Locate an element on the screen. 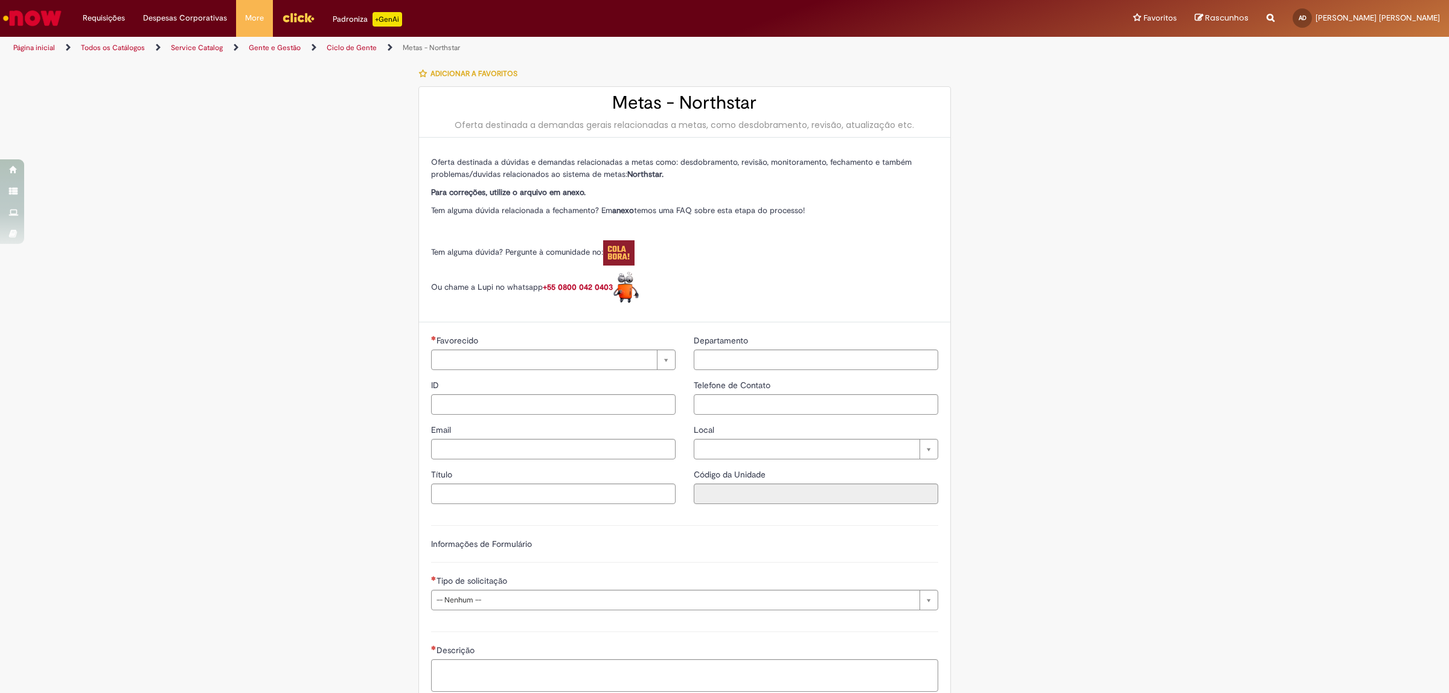  strong: +55 0800 042 0403 is located at coordinates (591, 287).